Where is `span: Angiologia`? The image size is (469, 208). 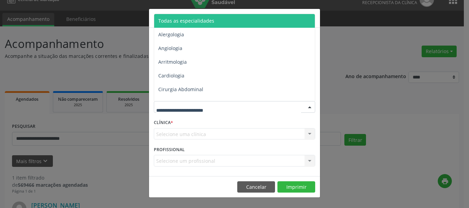 span: Angiologia is located at coordinates (170, 48).